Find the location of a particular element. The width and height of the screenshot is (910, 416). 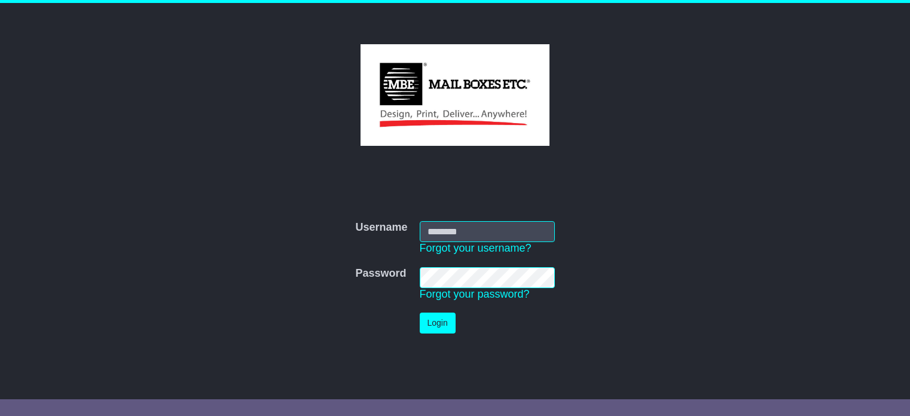

a: Forgot your username? is located at coordinates (475, 248).